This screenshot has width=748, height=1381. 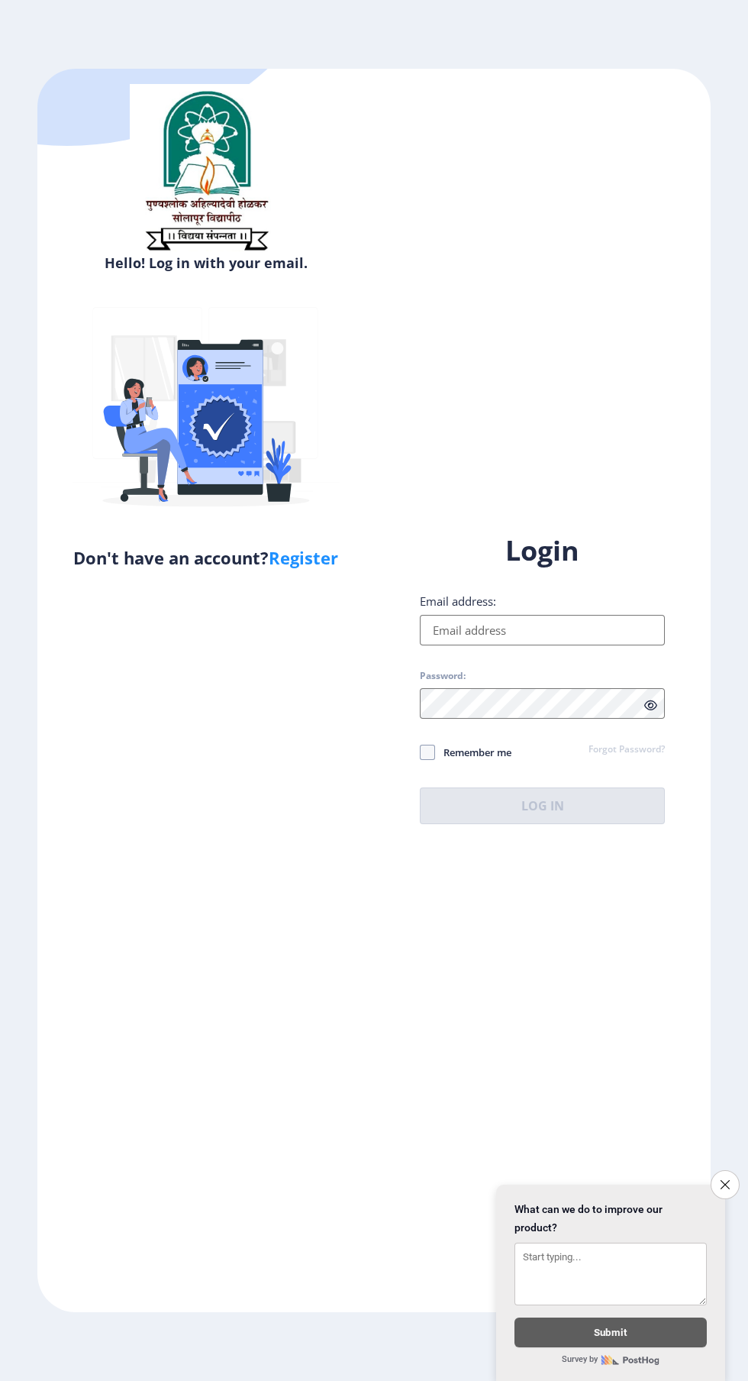 I want to click on span: Remember me, so click(x=473, y=752).